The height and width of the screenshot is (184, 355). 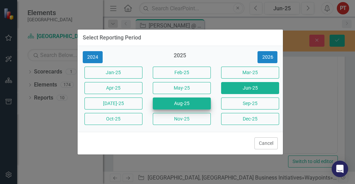 I want to click on span: (Currently behind schedule; potential liquidated damages $1685 per calendar day), so click(x=100, y=14).